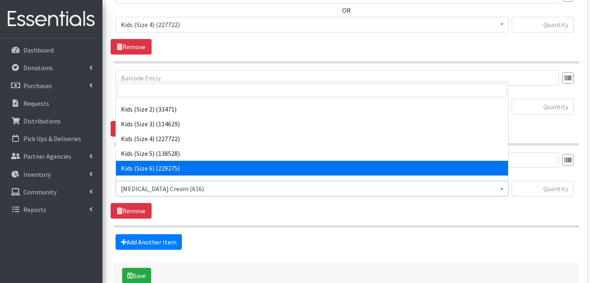 The image size is (590, 283). I want to click on p: Distributions, so click(42, 121).